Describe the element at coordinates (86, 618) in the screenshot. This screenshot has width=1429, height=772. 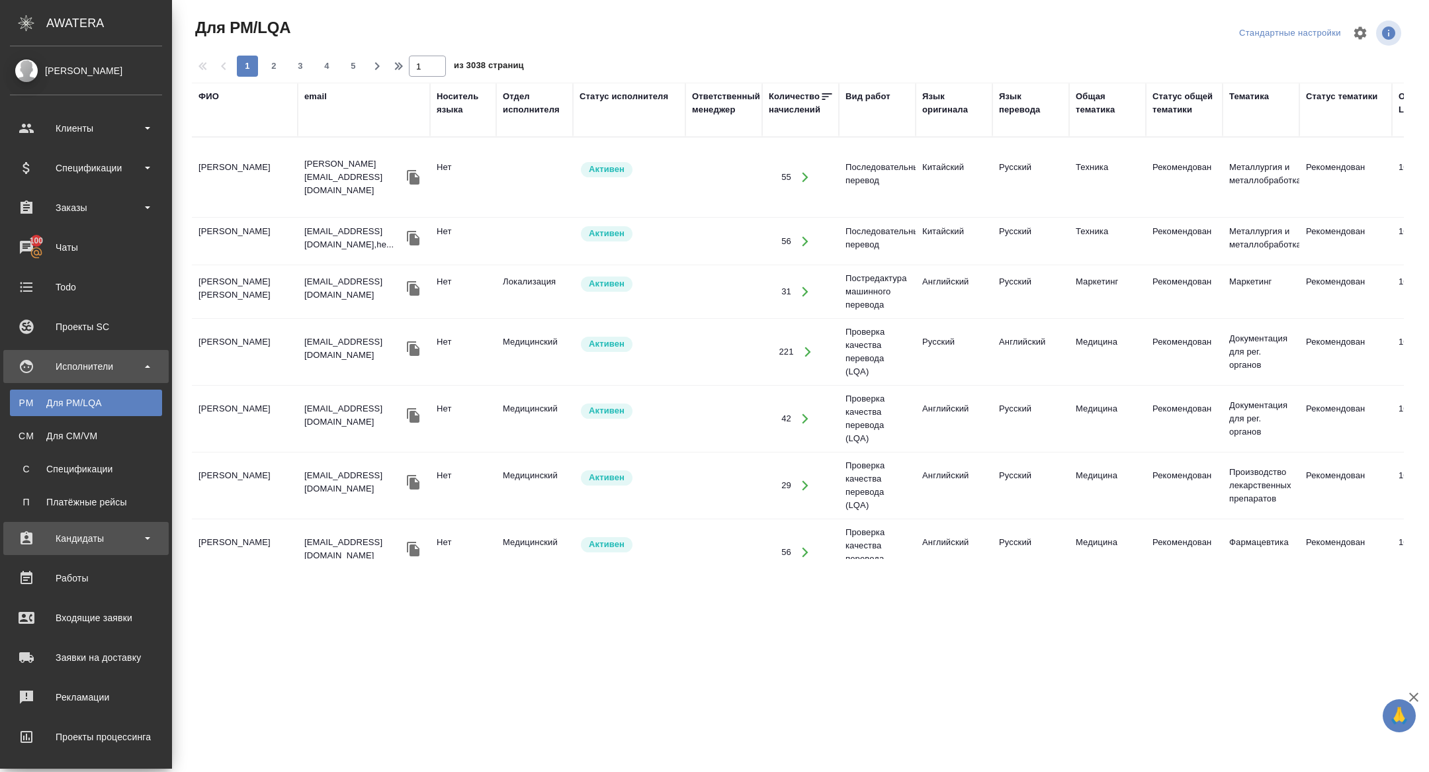
I see `div: Входящие заявки` at that location.